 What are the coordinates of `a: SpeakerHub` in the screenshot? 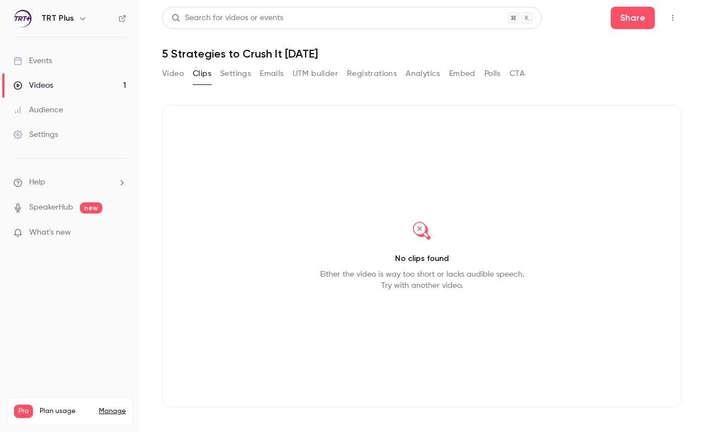 It's located at (51, 207).